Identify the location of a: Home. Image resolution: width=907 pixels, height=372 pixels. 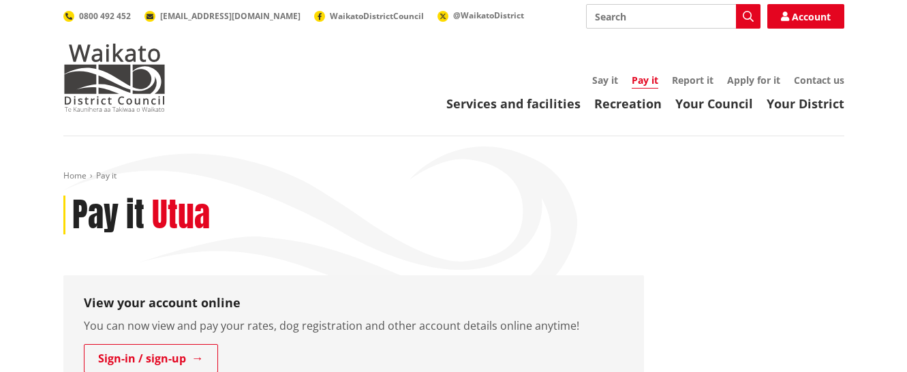
(75, 175).